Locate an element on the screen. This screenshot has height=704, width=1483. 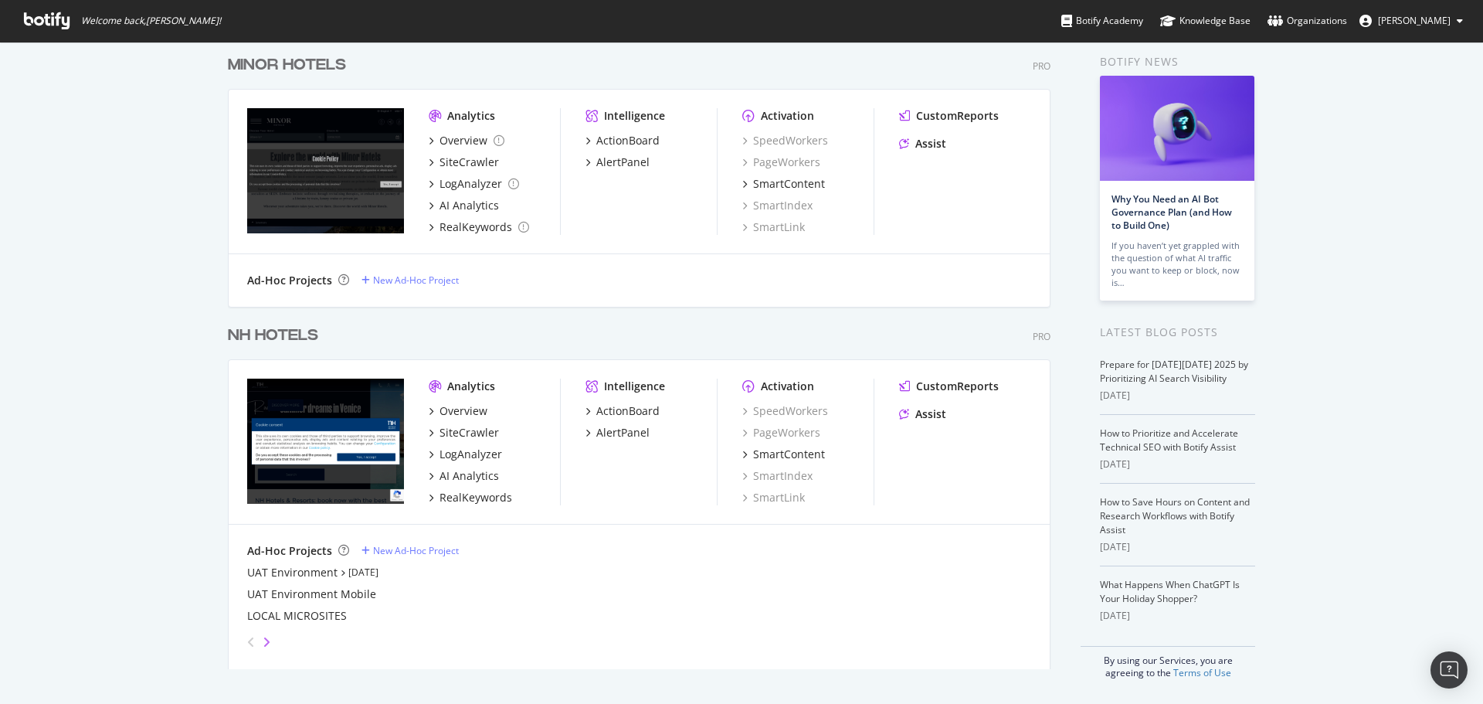
div: angle-left is located at coordinates (251, 642).